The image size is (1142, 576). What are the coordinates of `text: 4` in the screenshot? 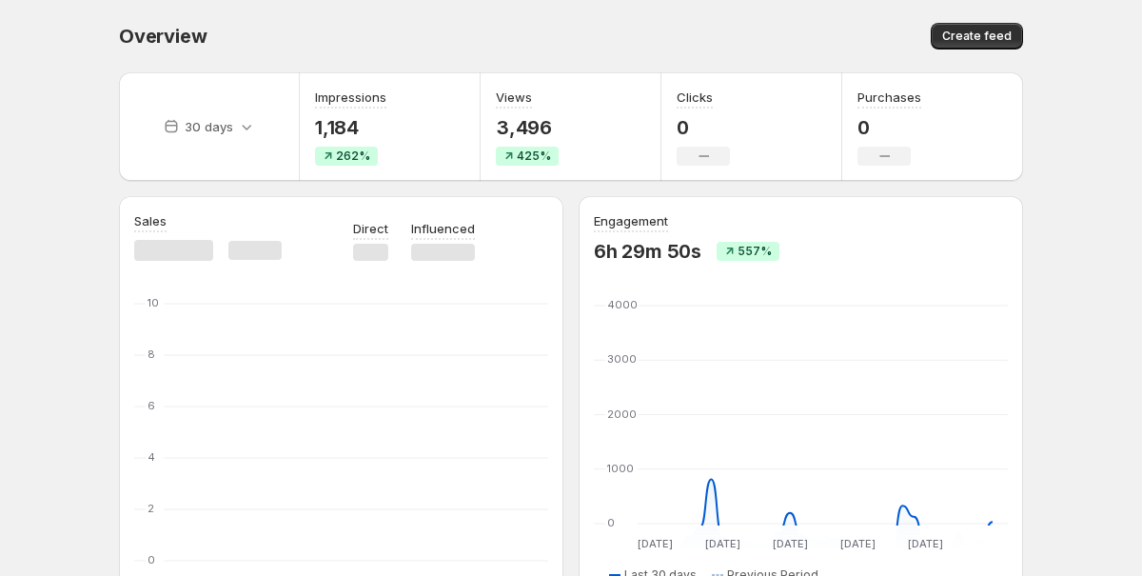 It's located at (151, 457).